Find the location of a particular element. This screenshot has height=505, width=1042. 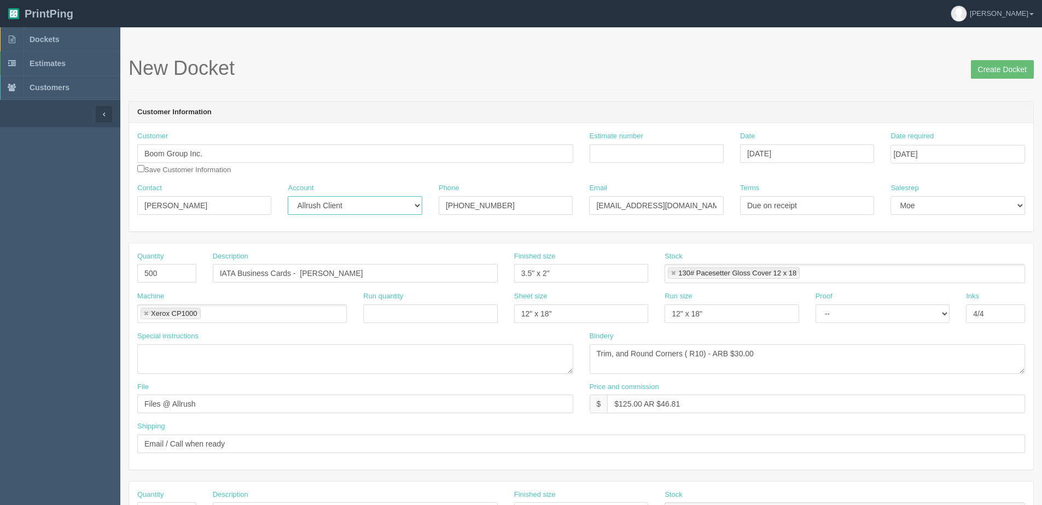

input: Enter customer name is located at coordinates (355, 154).